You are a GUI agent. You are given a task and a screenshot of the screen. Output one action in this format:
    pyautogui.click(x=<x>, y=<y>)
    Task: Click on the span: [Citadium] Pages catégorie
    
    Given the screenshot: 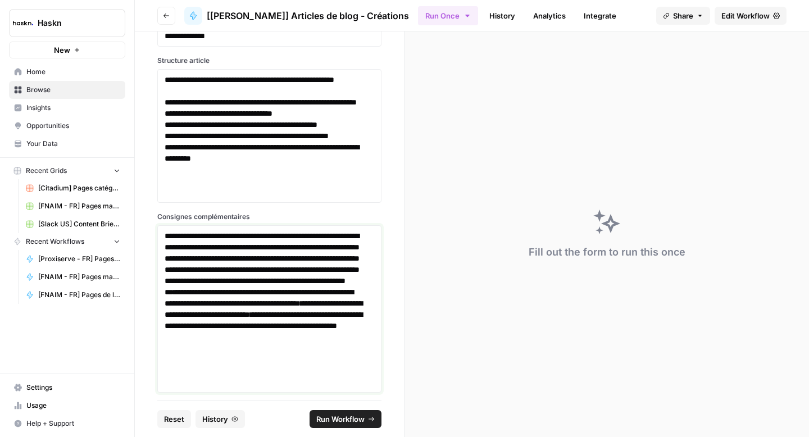 What is the action you would take?
    pyautogui.click(x=79, y=188)
    